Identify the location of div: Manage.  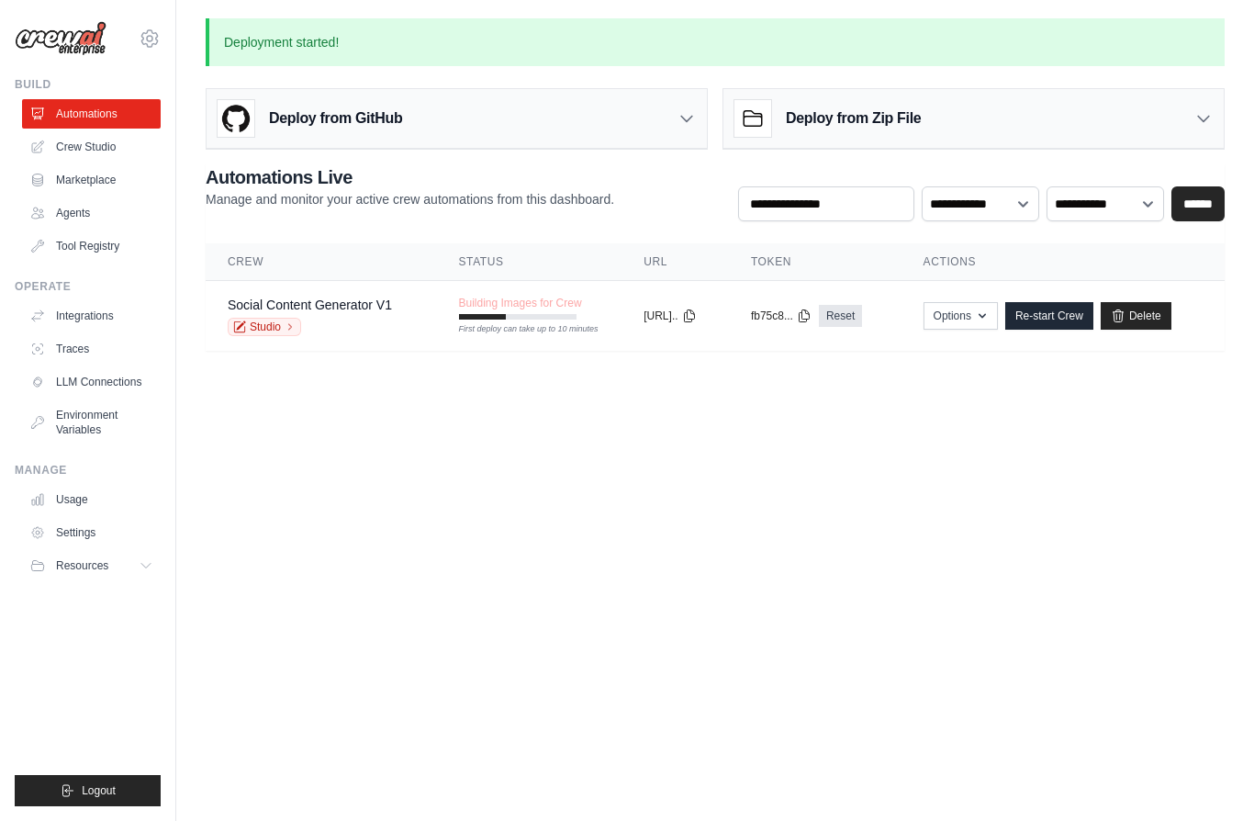
(87, 470).